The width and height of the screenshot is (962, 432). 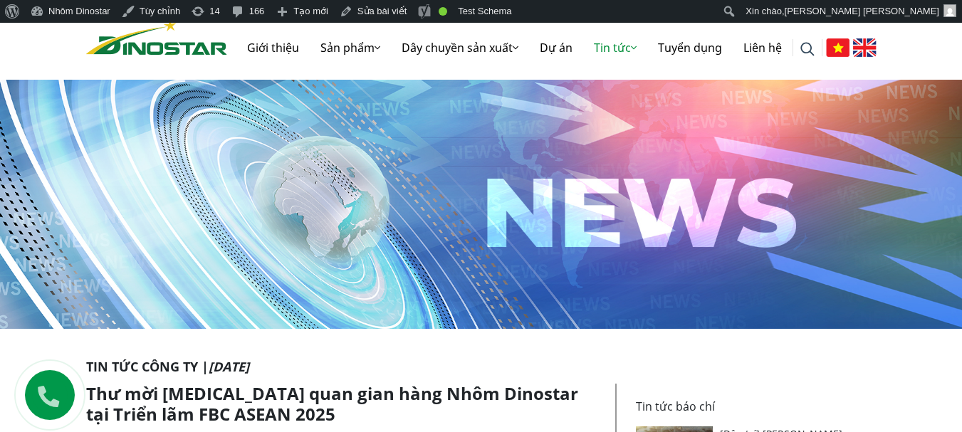 I want to click on img: Tiếng Việt, so click(x=837, y=48).